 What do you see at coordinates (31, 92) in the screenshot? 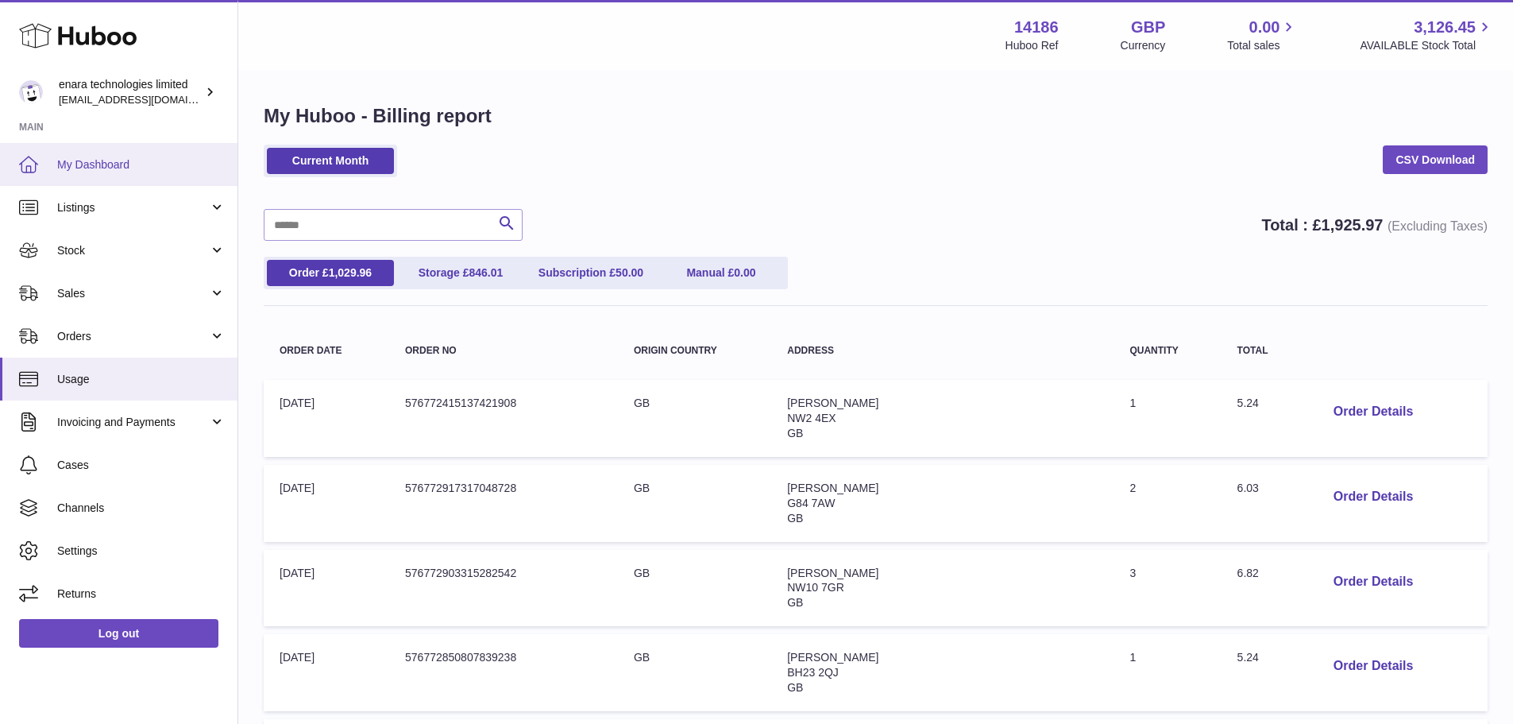
I see `img: internalAdmin-14186@internal.huboo.com` at bounding box center [31, 92].